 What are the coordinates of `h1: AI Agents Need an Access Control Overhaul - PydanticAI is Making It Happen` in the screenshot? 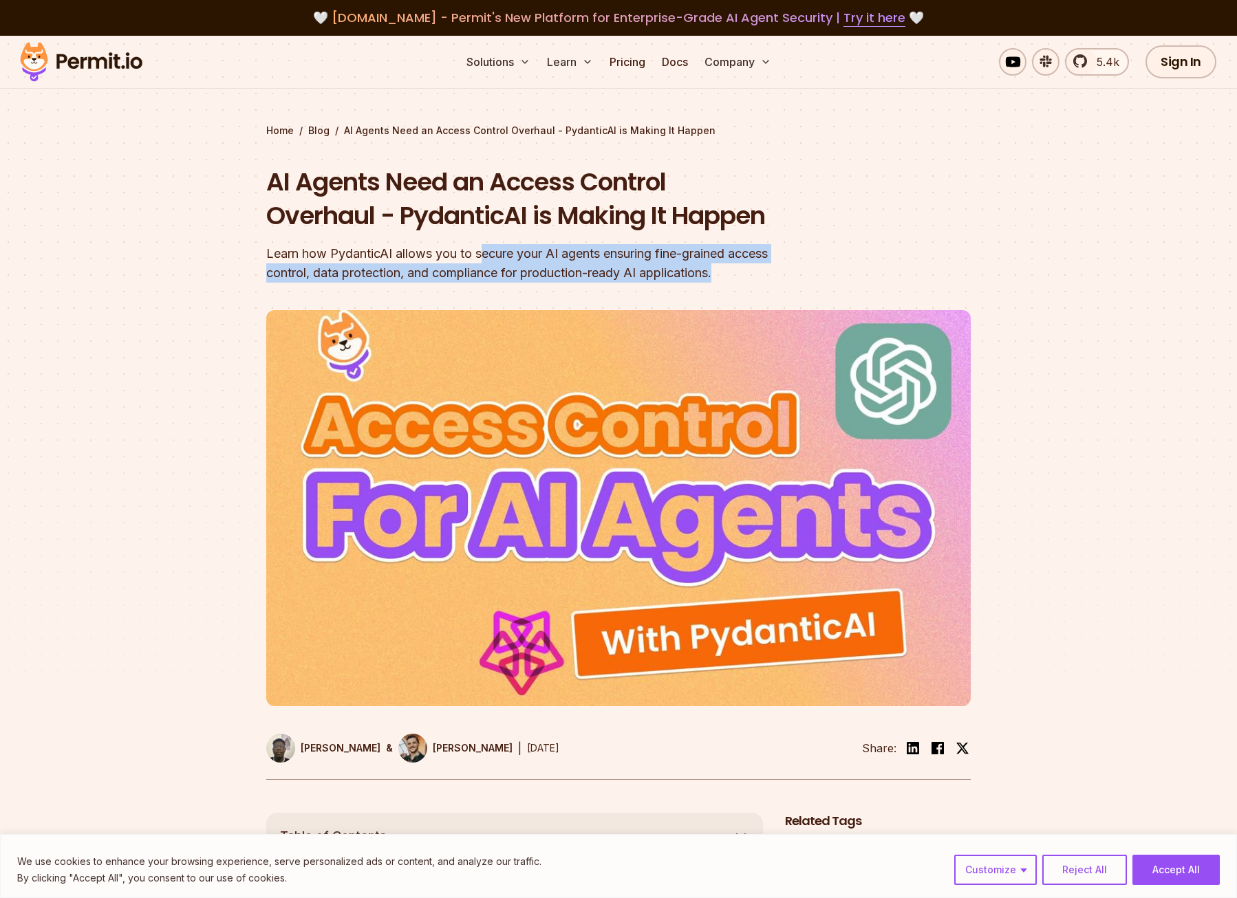 It's located at (530, 199).